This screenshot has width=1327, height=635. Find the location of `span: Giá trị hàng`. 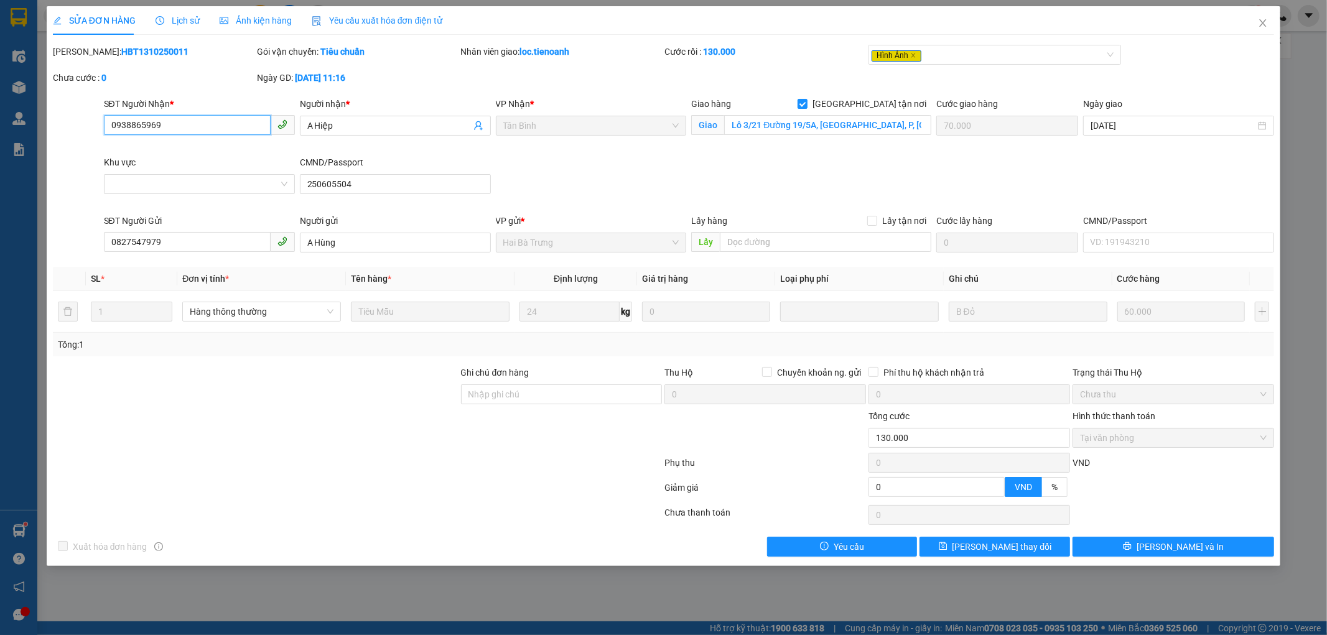

span: Giá trị hàng is located at coordinates (665, 279).